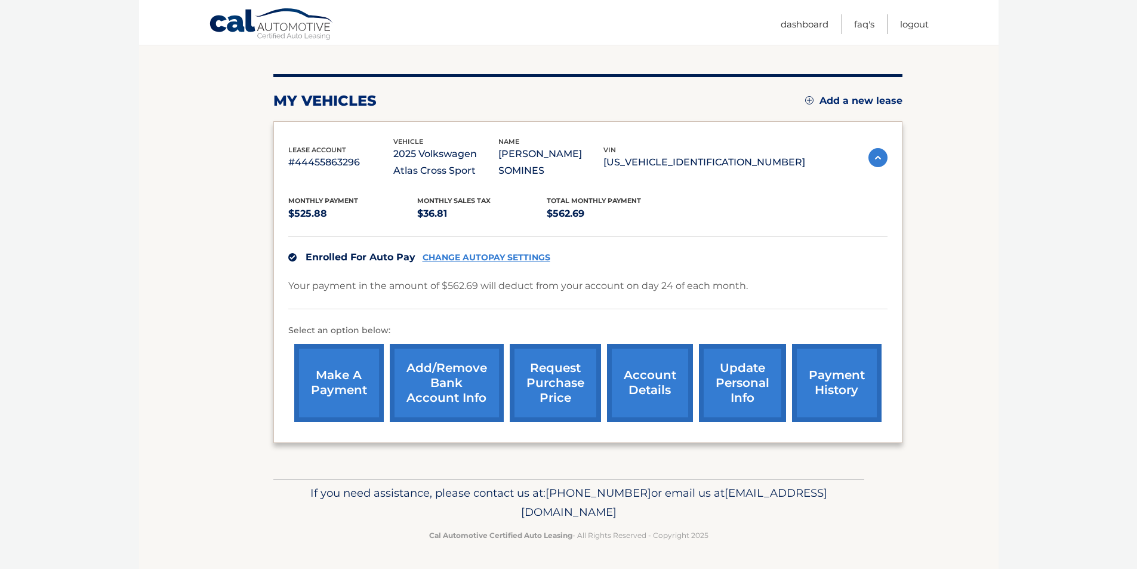 The width and height of the screenshot is (1137, 569). What do you see at coordinates (742, 382) in the screenshot?
I see `a: update personal info` at bounding box center [742, 382].